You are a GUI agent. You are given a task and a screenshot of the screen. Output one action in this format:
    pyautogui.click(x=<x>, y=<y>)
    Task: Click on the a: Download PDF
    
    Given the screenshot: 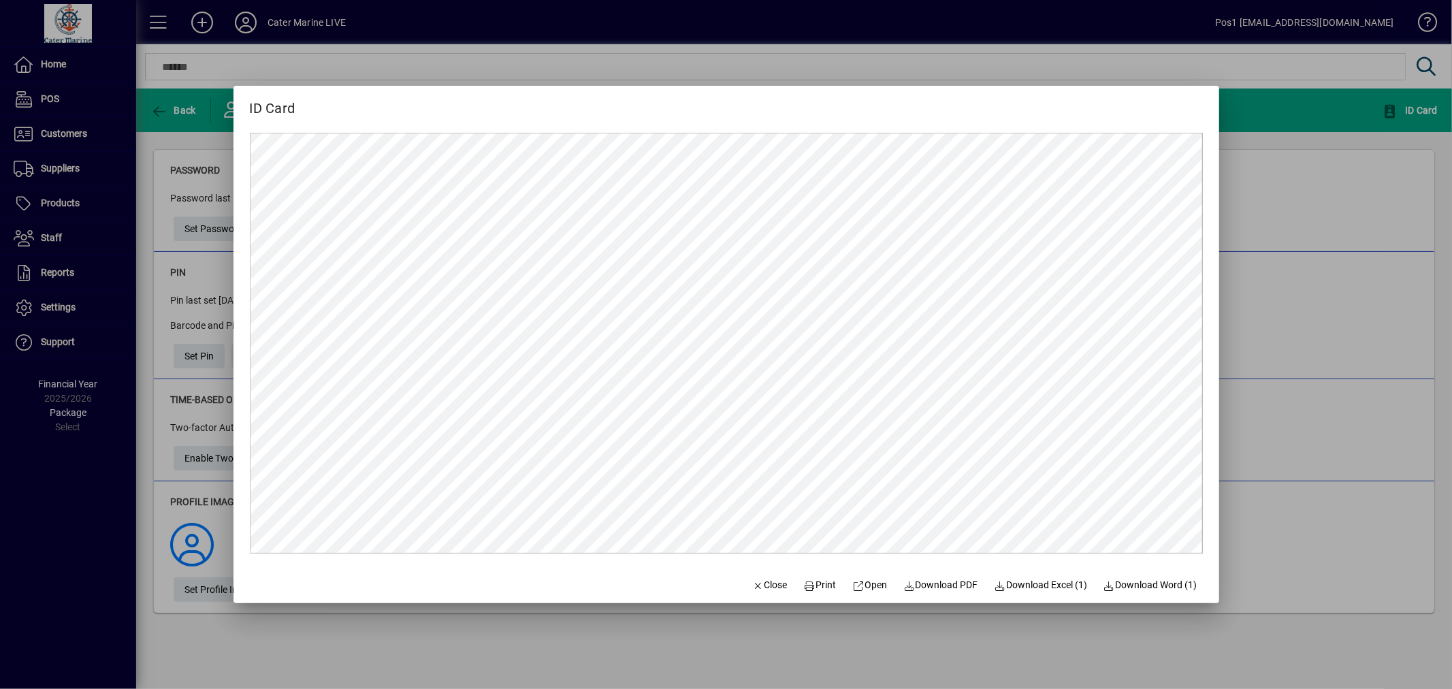 What is the action you would take?
    pyautogui.click(x=941, y=586)
    